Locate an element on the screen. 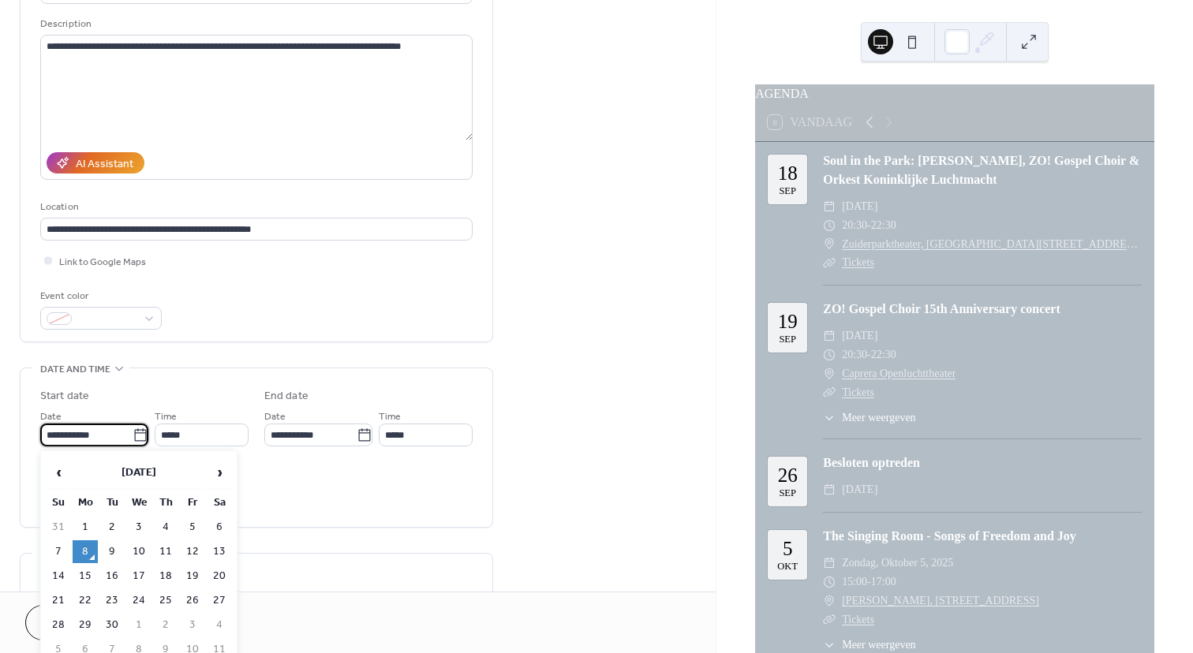  td: 25 is located at coordinates (166, 600).